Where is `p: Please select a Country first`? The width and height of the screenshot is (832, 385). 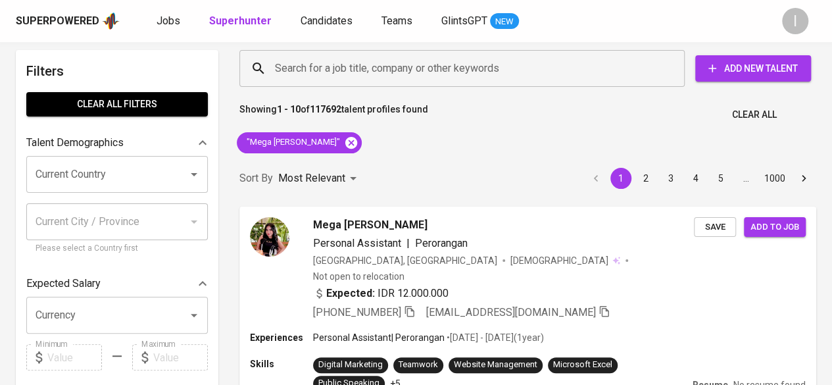
p: Please select a Country first is located at coordinates (117, 249).